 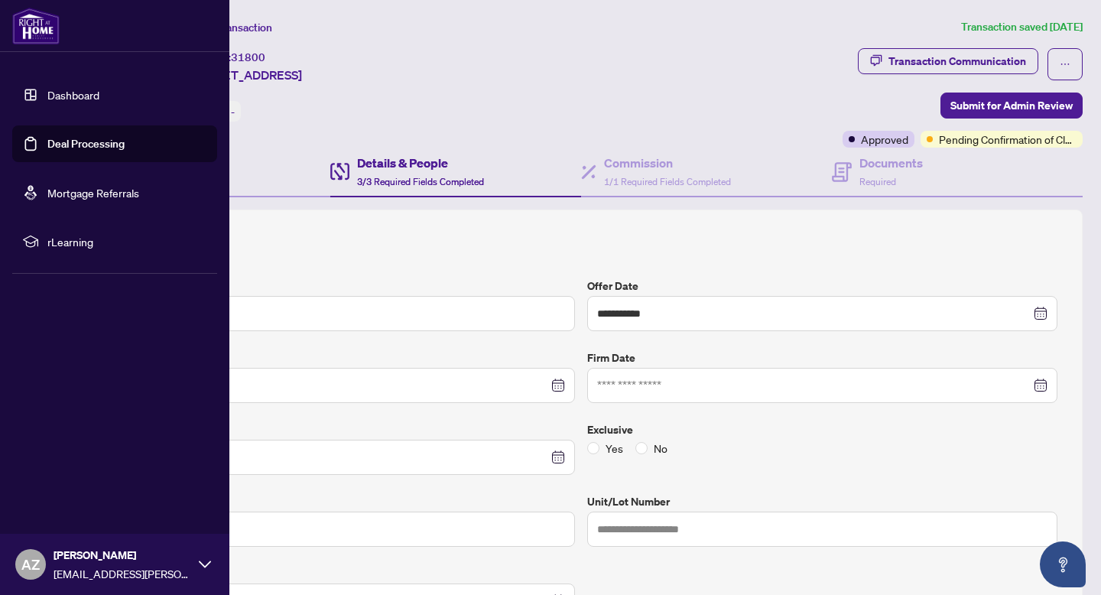 What do you see at coordinates (340, 502) in the screenshot?
I see `label: Number of offers` at bounding box center [340, 502].